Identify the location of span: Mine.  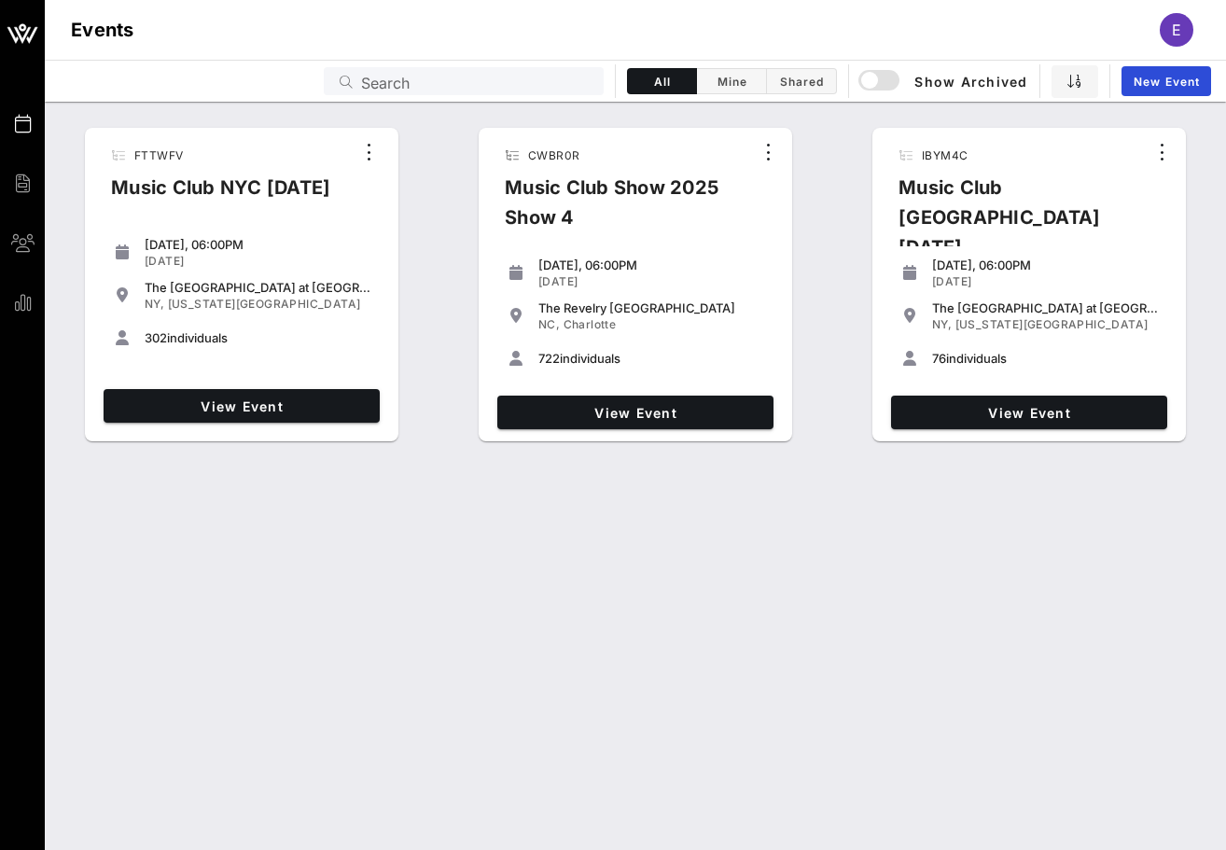
(732, 81).